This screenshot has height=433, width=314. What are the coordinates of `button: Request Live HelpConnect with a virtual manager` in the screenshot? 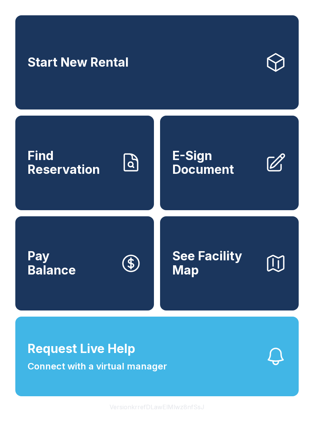 It's located at (157, 356).